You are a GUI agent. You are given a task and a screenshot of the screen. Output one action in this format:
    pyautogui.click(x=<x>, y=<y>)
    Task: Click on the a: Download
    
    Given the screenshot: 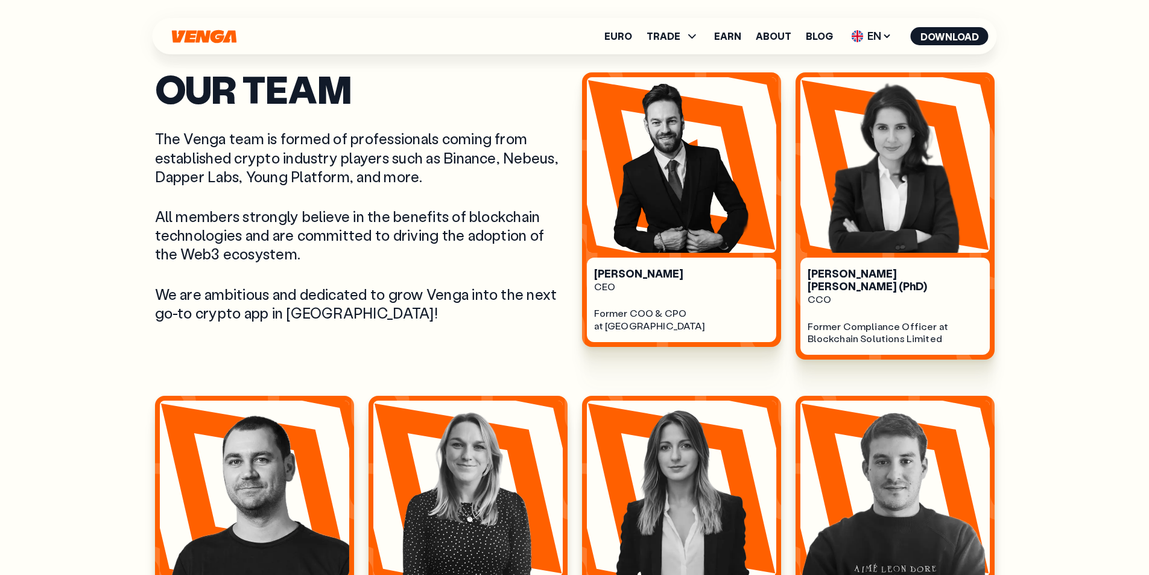 What is the action you would take?
    pyautogui.click(x=949, y=36)
    